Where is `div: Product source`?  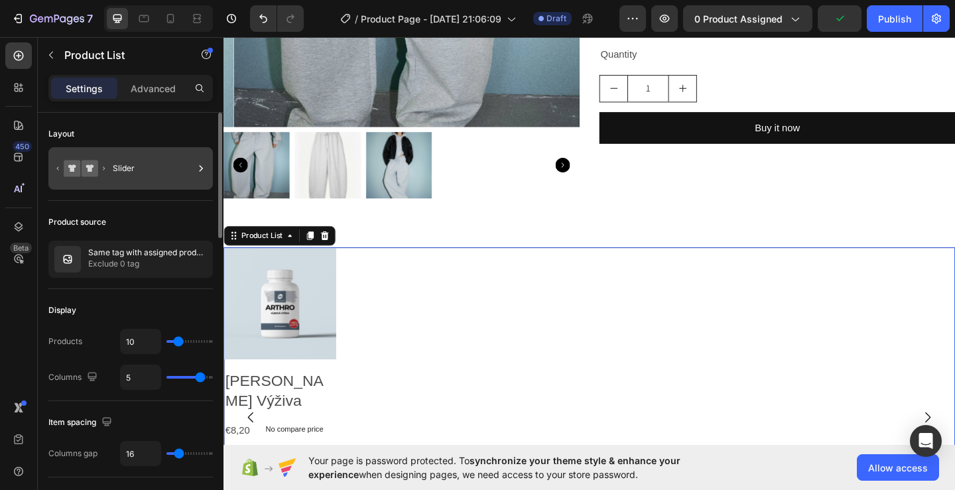
div: Product source is located at coordinates (77, 222).